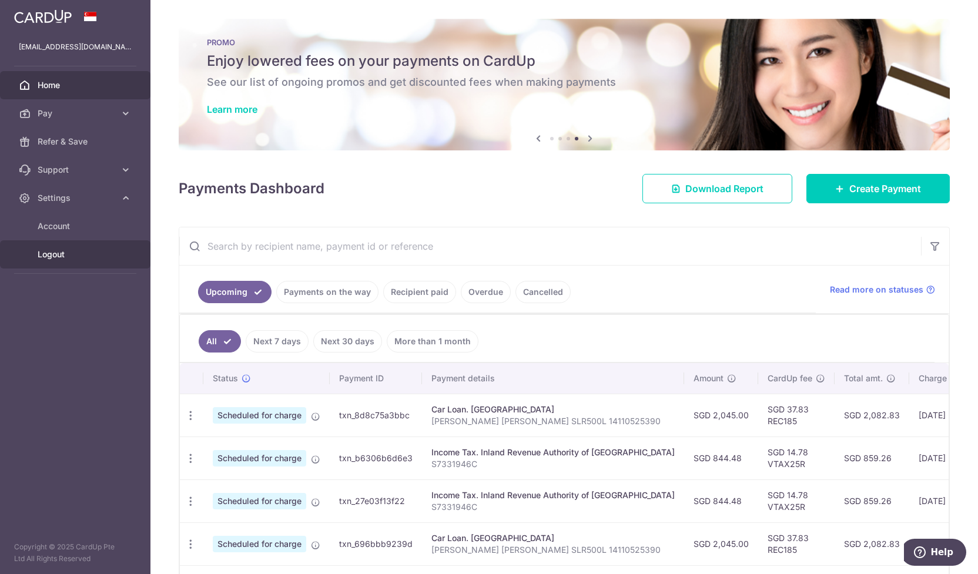 The width and height of the screenshot is (978, 574). I want to click on span: Home, so click(76, 85).